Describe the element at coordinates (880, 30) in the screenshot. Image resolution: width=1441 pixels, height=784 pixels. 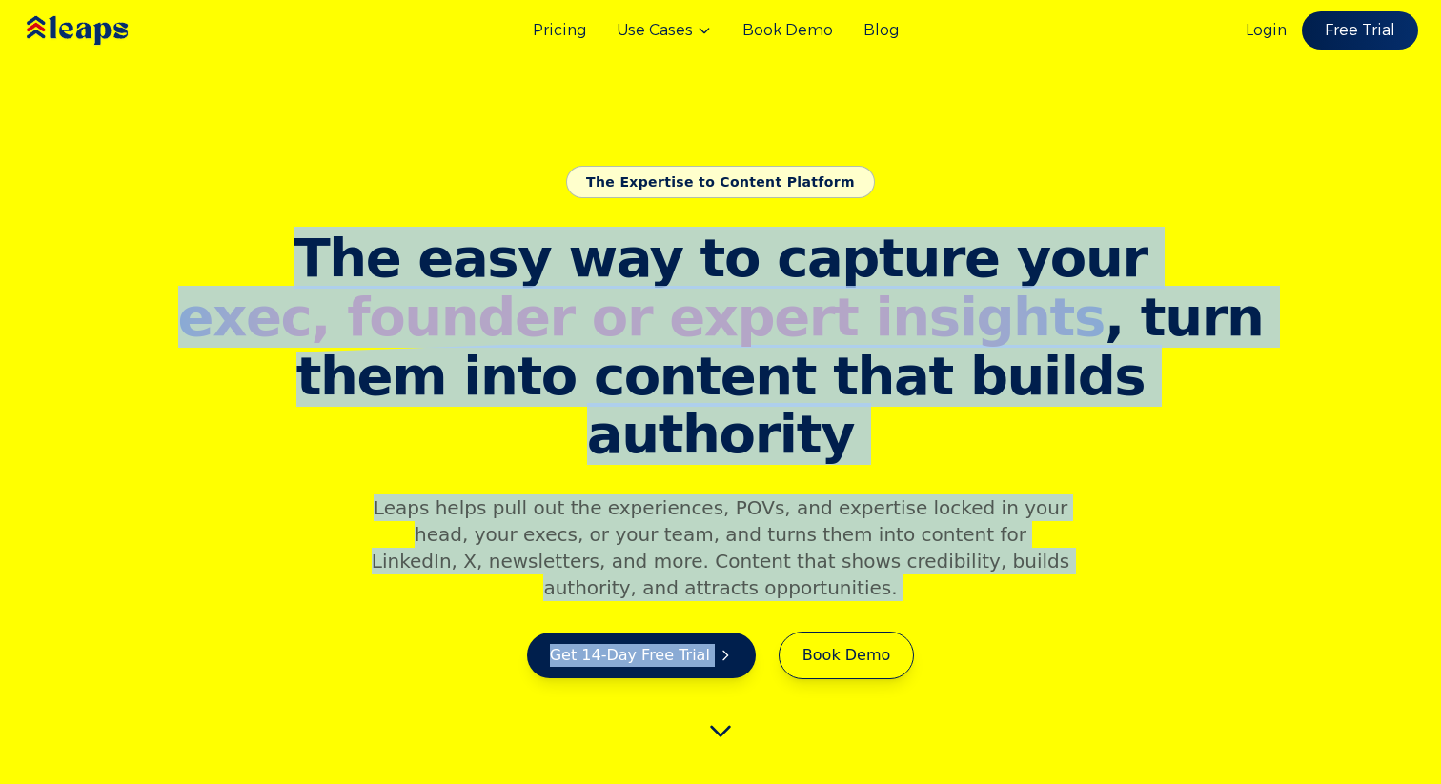
I see `a: Blog` at that location.